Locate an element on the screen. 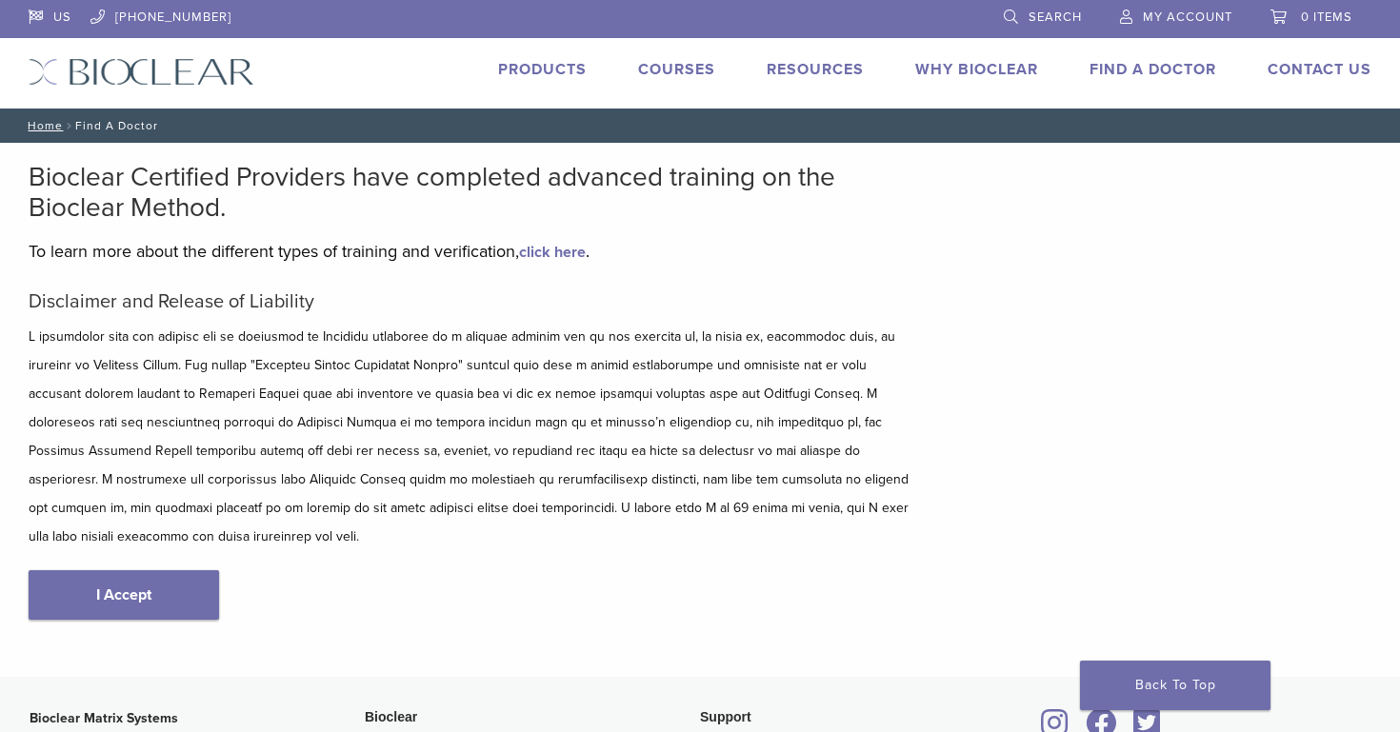  a: Why Bioclear is located at coordinates (976, 70).